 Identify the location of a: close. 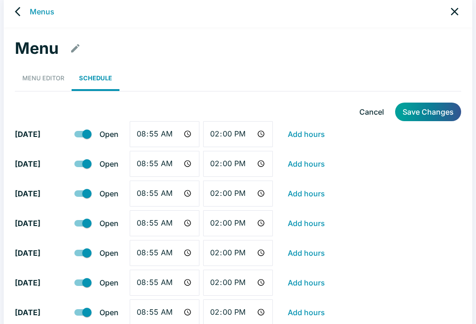
(454, 12).